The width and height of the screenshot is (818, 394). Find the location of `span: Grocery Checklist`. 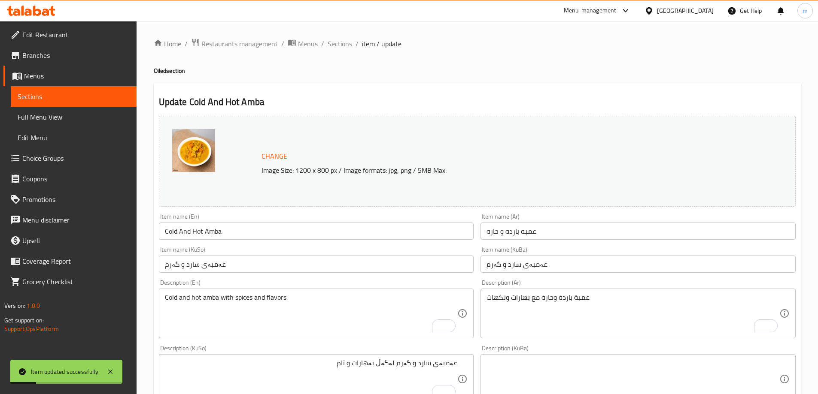

span: Grocery Checklist is located at coordinates (76, 282).